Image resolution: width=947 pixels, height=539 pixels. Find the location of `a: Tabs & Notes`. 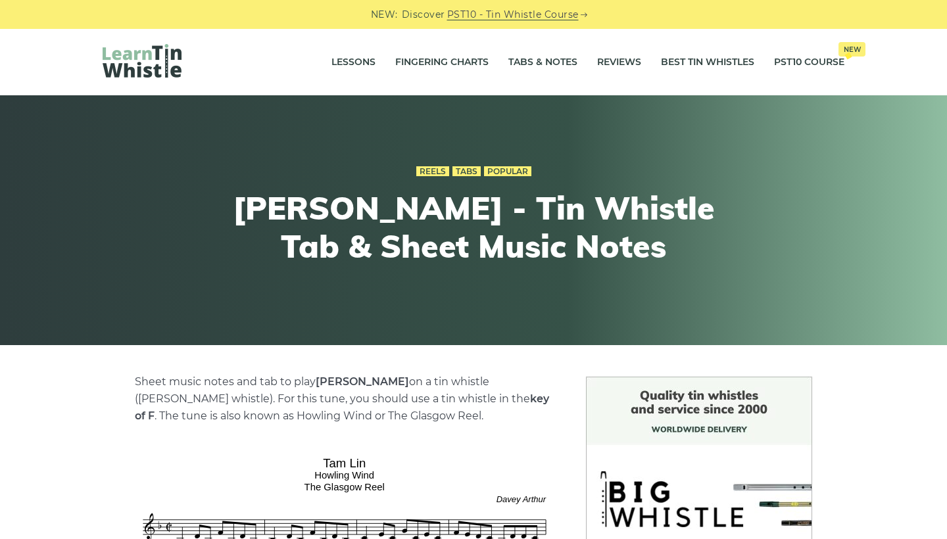

a: Tabs & Notes is located at coordinates (543, 62).